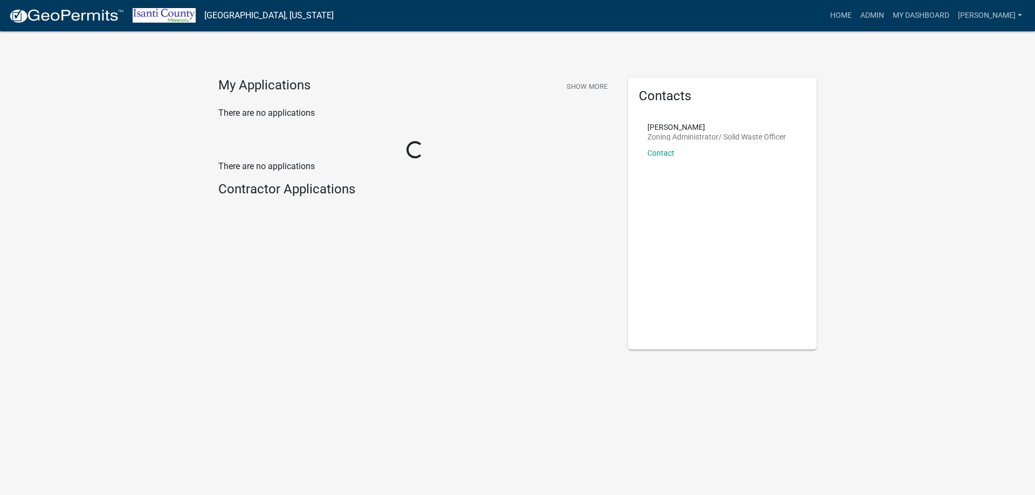 This screenshot has height=495, width=1035. I want to click on img: Isanti County, Minnesota, so click(164, 15).